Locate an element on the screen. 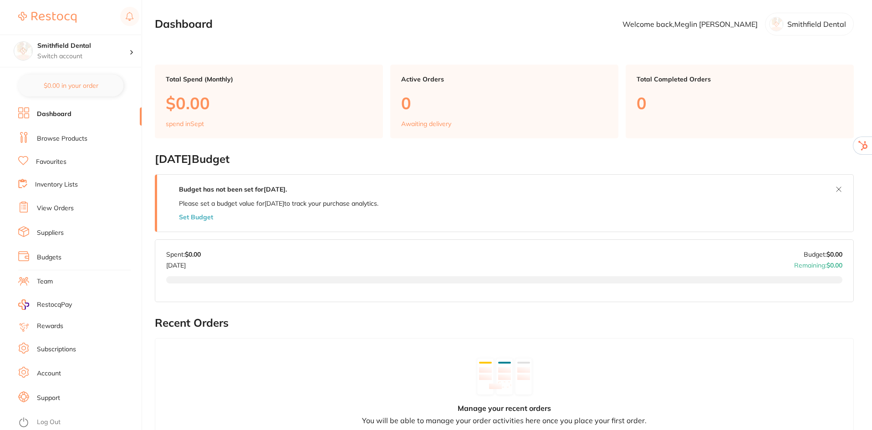 Image resolution: width=872 pixels, height=430 pixels. p: You will be able to manage your order activities here once you place your first order. is located at coordinates (504, 421).